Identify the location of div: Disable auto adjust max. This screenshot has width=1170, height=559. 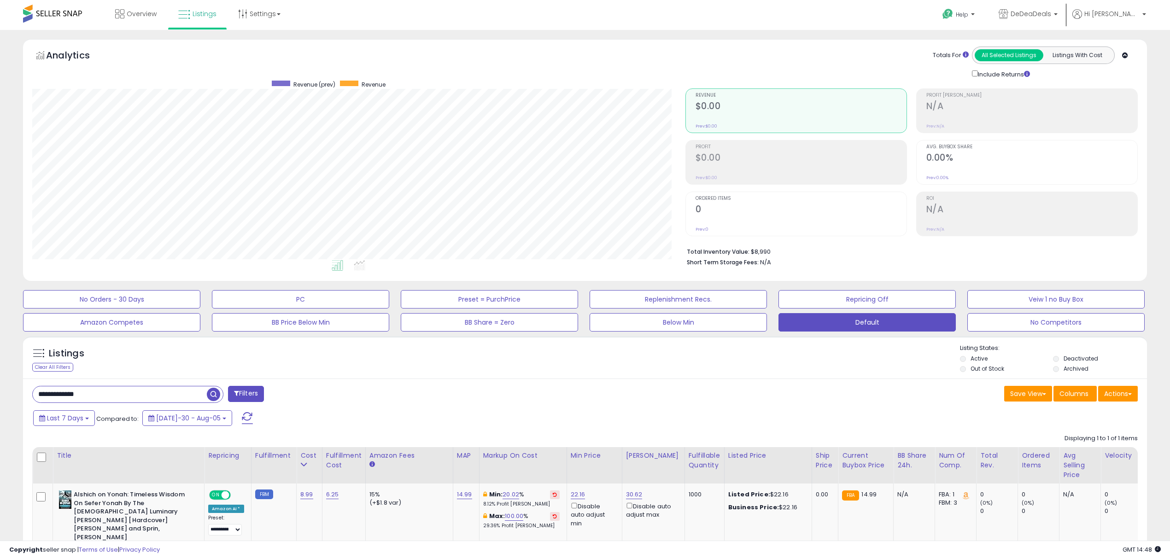
(652, 510).